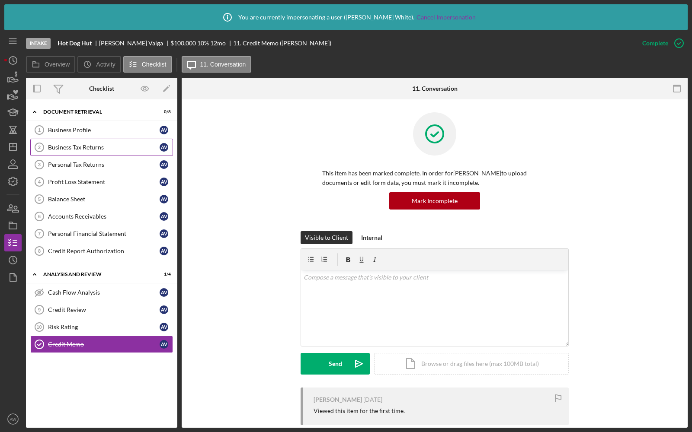  What do you see at coordinates (373, 400) in the screenshot?
I see `time: 2025-09-15 21:54` at bounding box center [373, 400].